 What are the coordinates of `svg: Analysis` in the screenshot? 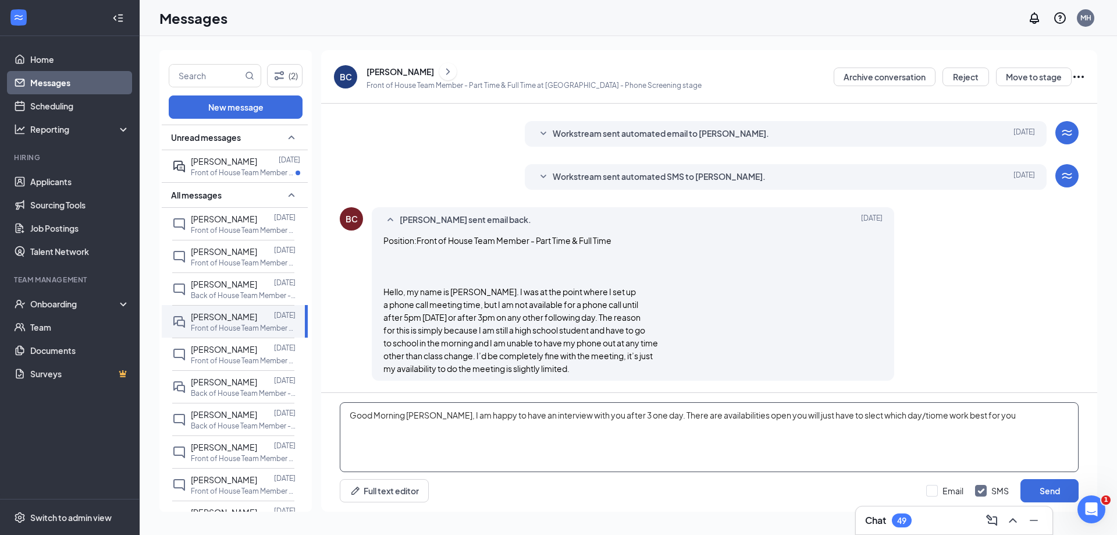 It's located at (20, 129).